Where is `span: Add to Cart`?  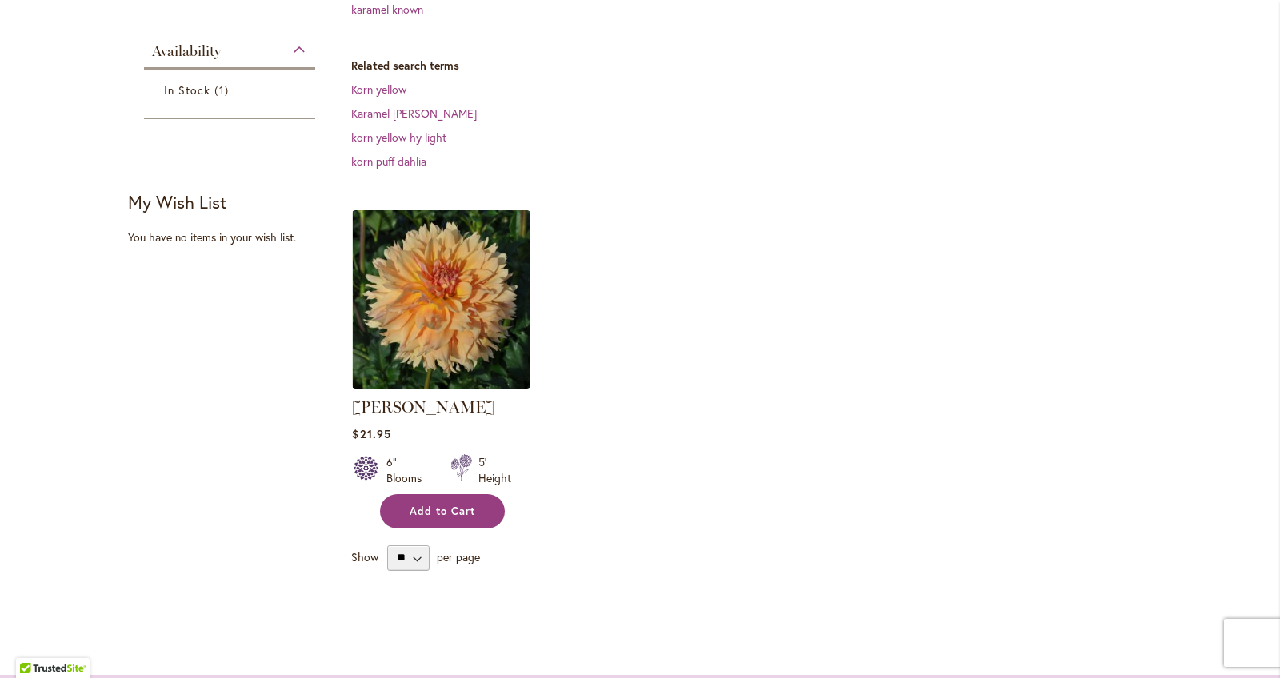 span: Add to Cart is located at coordinates (442, 511).